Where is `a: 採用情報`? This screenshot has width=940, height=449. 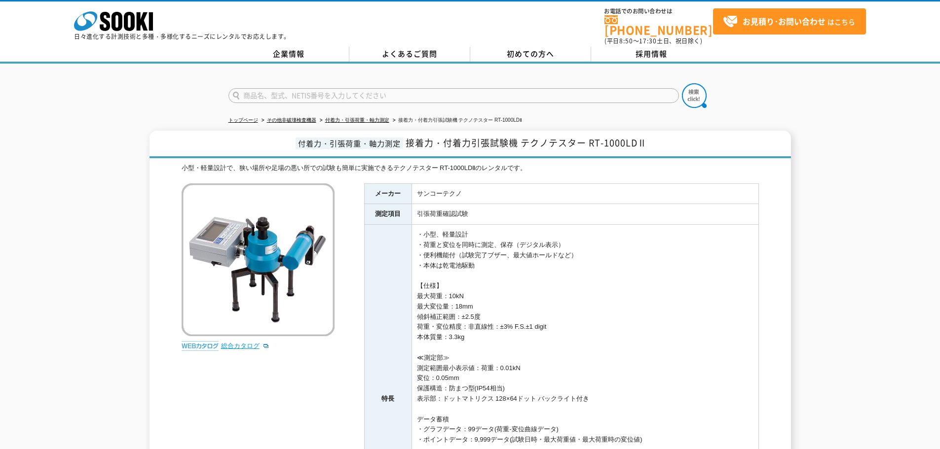
a: 採用情報 is located at coordinates (651, 54).